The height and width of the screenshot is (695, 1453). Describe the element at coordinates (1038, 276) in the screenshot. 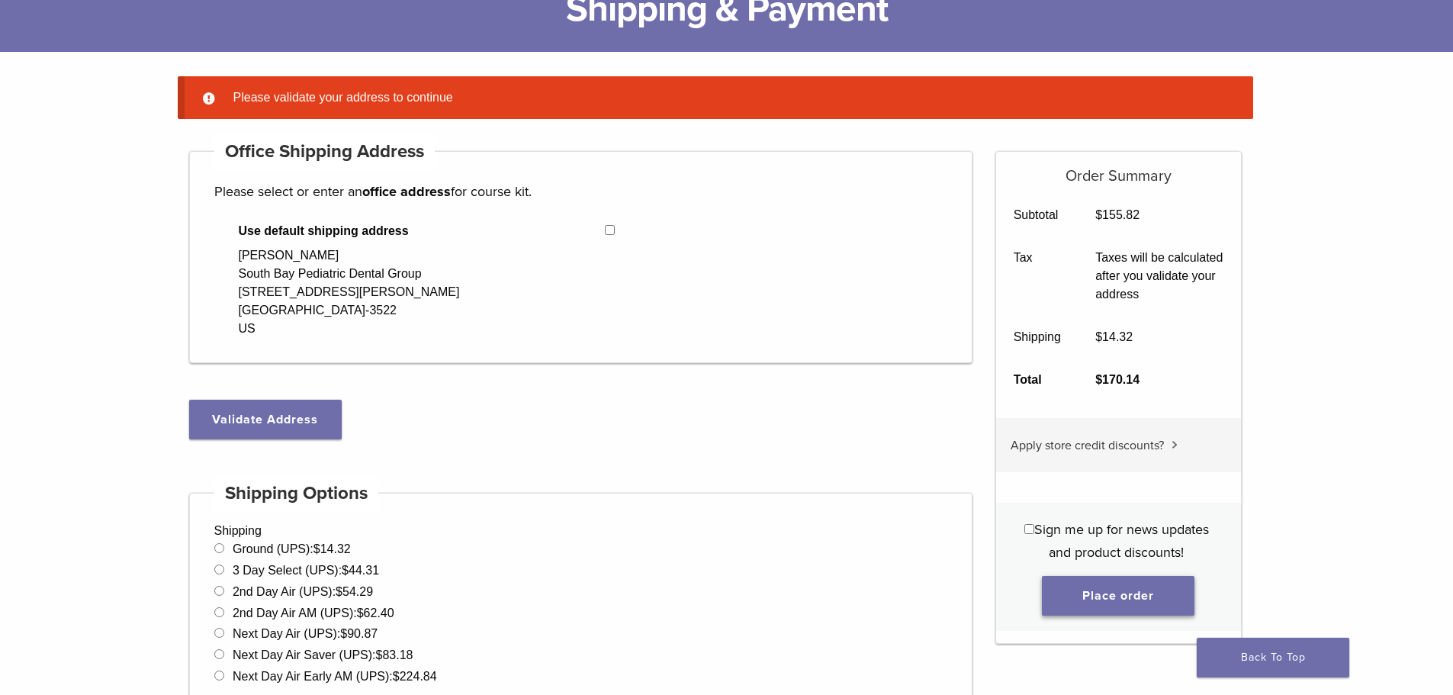

I see `th: Tax` at that location.